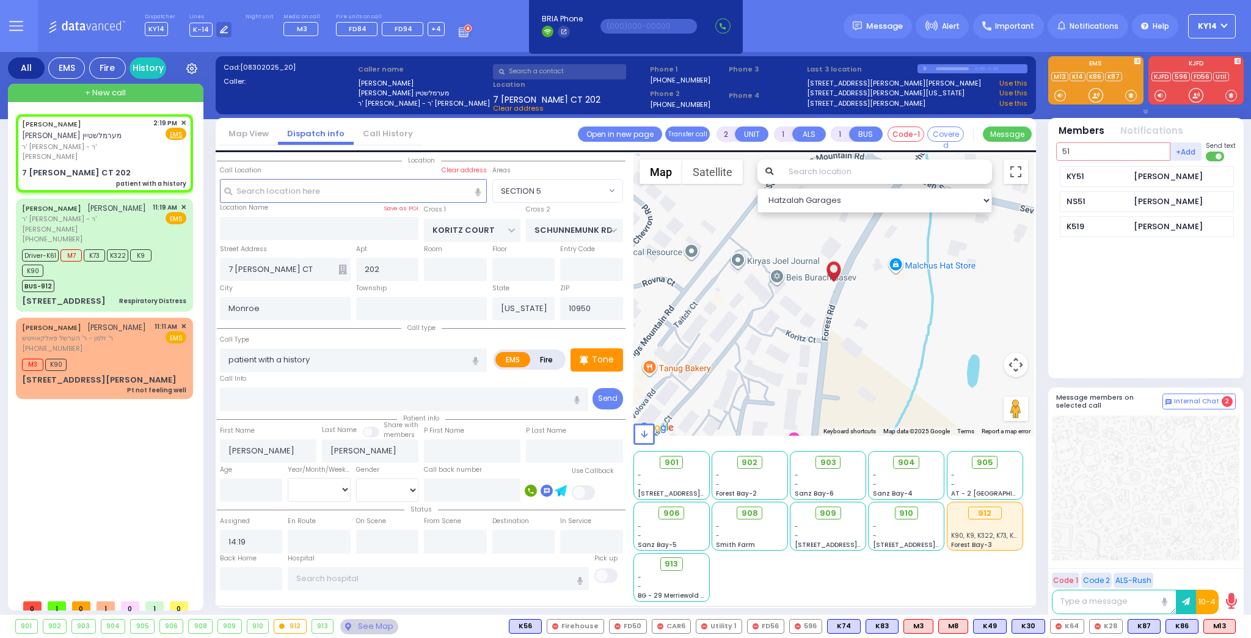 This screenshot has height=638, width=1251. What do you see at coordinates (885, 26) in the screenshot?
I see `span: Message` at bounding box center [885, 26].